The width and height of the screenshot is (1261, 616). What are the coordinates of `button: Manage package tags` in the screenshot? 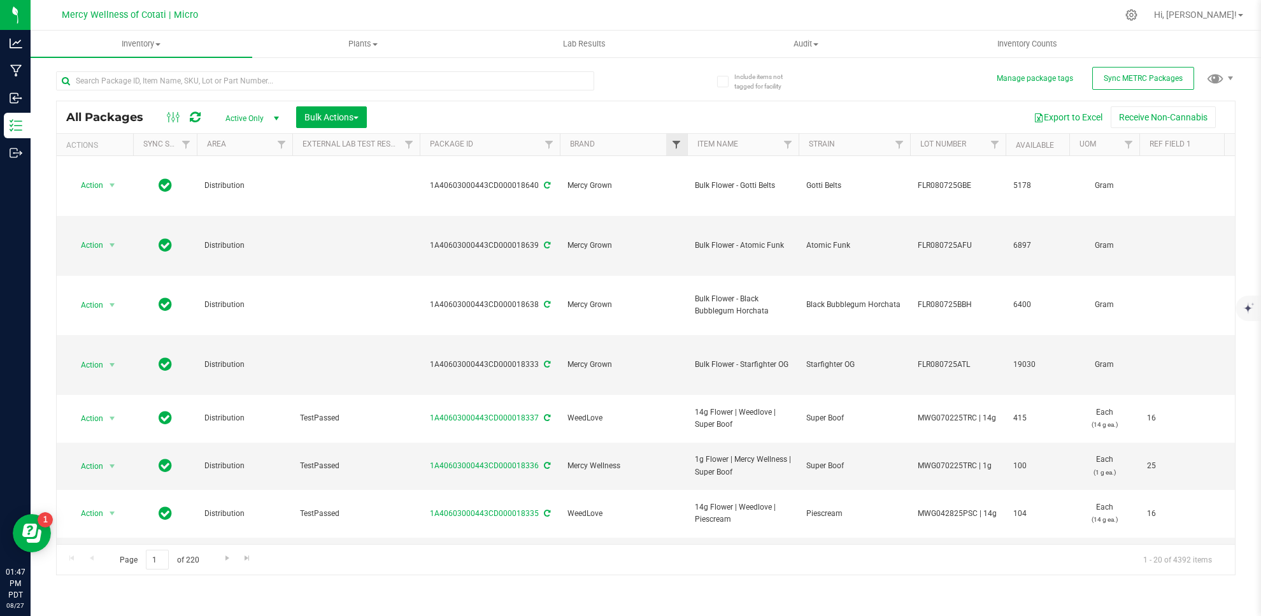 It's located at (1035, 78).